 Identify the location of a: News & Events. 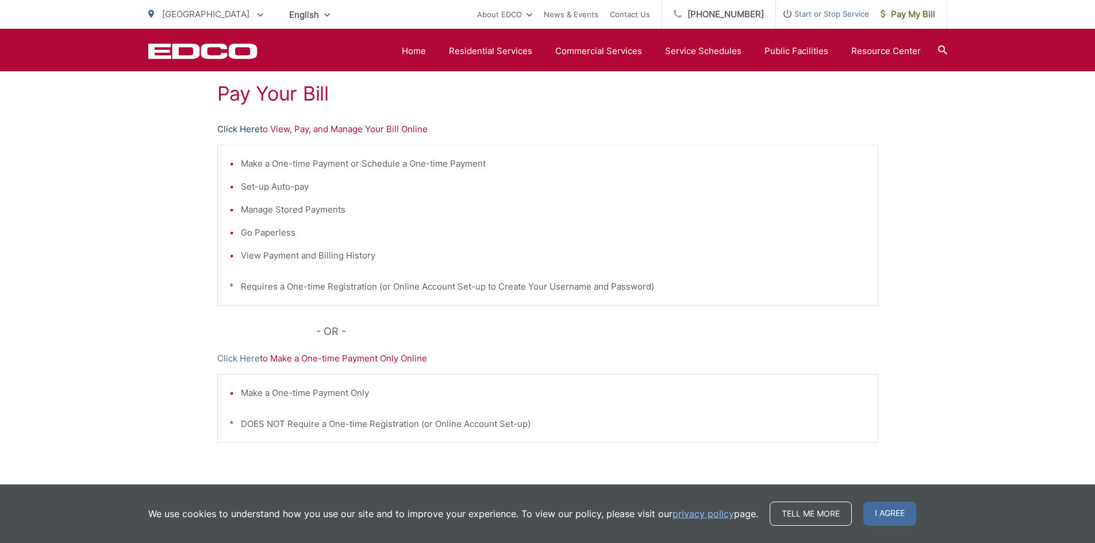
(571, 14).